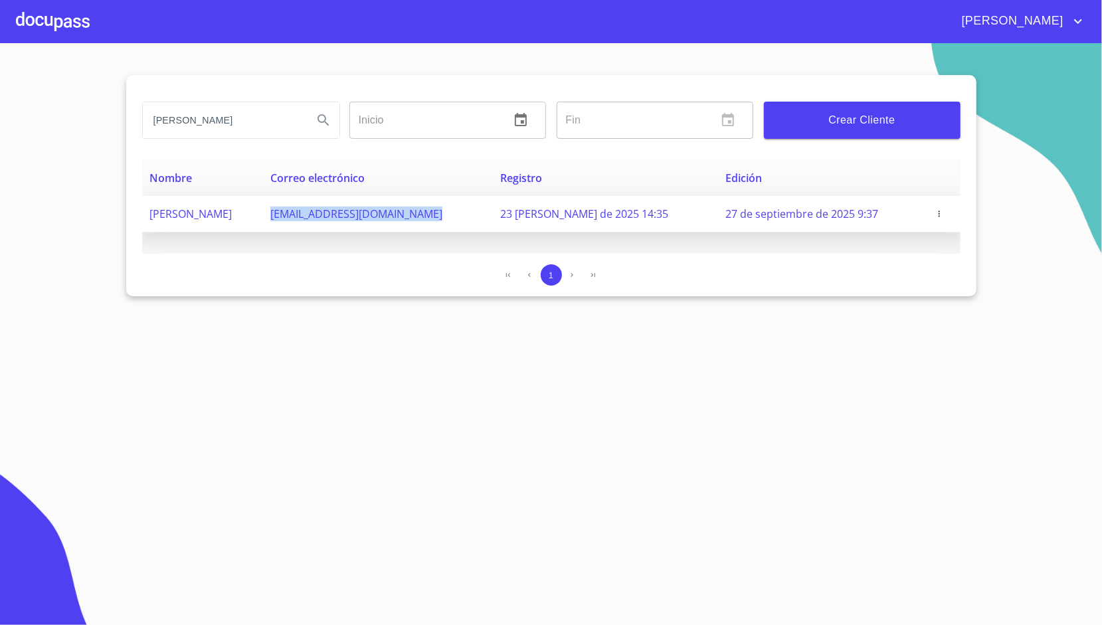 Image resolution: width=1102 pixels, height=625 pixels. I want to click on input: search, so click(222, 120).